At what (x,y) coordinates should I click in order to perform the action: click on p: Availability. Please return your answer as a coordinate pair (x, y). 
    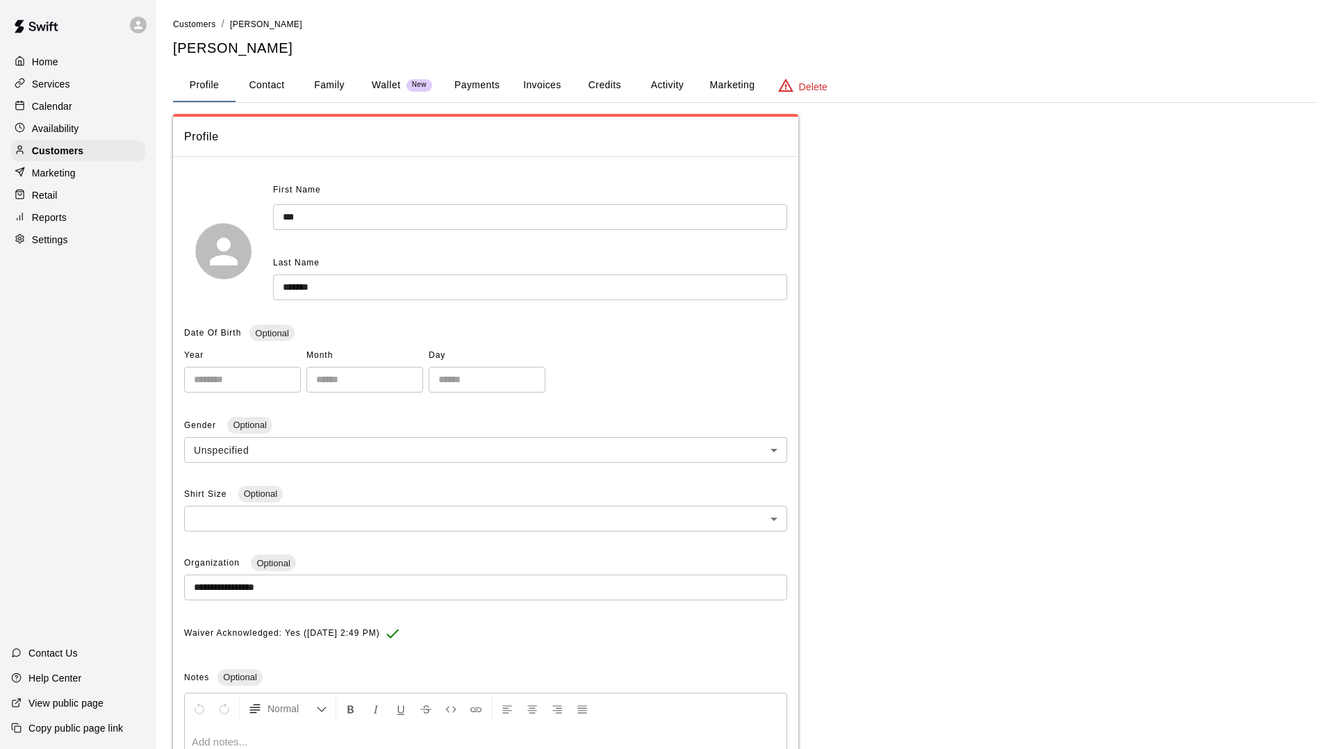
    Looking at the image, I should click on (56, 129).